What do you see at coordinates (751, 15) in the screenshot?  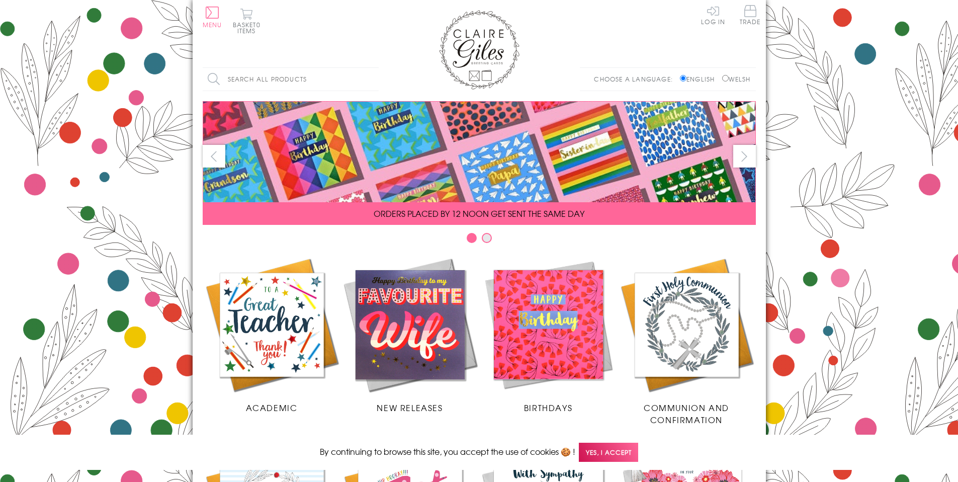 I see `span: Trade` at bounding box center [751, 15].